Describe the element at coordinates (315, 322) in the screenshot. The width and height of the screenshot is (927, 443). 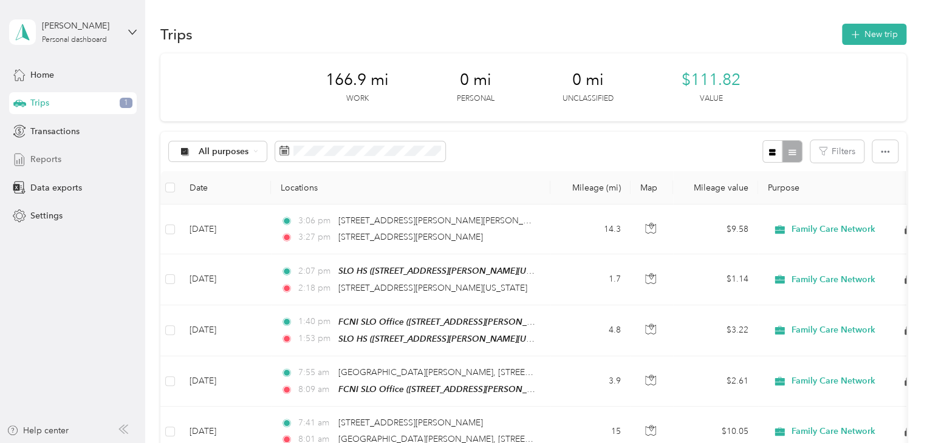
I see `span: 1:40 pm` at that location.